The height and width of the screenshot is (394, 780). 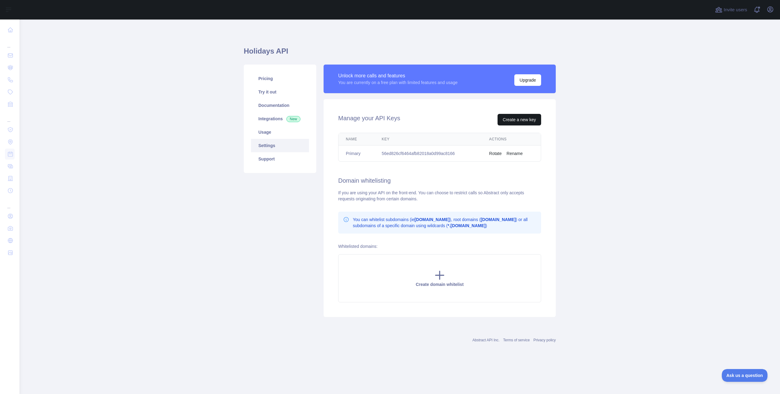 What do you see at coordinates (400, 54) in the screenshot?
I see `h1: Holidays API` at bounding box center [400, 54].